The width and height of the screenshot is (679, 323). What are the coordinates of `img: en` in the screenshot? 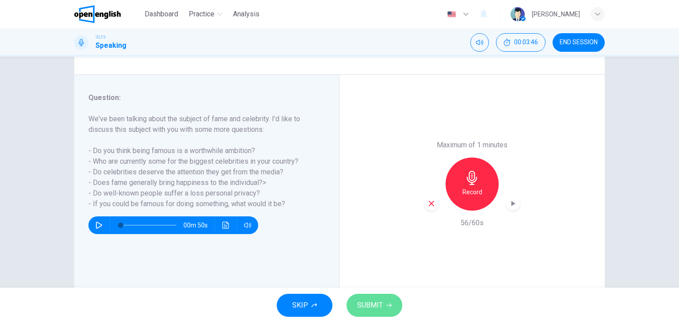 It's located at (451, 14).